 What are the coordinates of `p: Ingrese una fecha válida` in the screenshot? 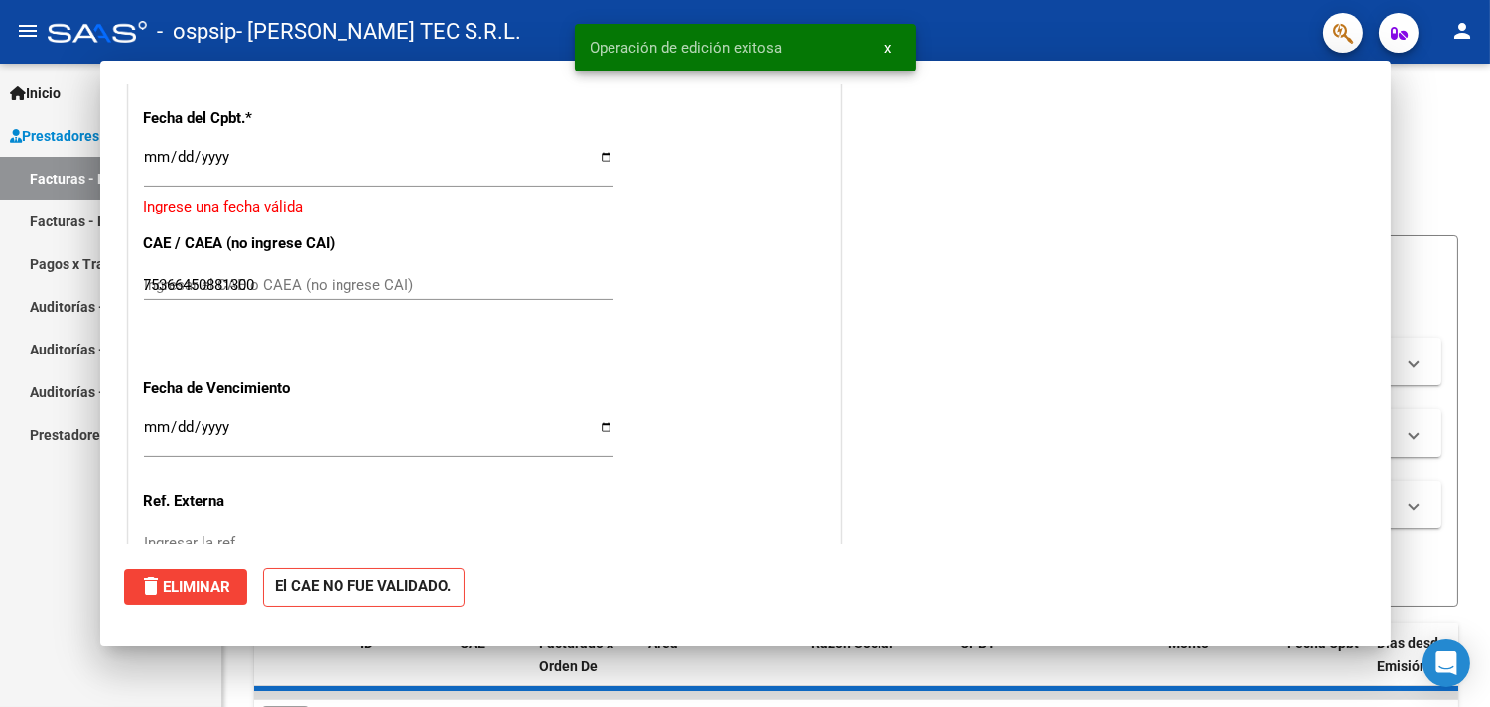 It's located at (484, 207).